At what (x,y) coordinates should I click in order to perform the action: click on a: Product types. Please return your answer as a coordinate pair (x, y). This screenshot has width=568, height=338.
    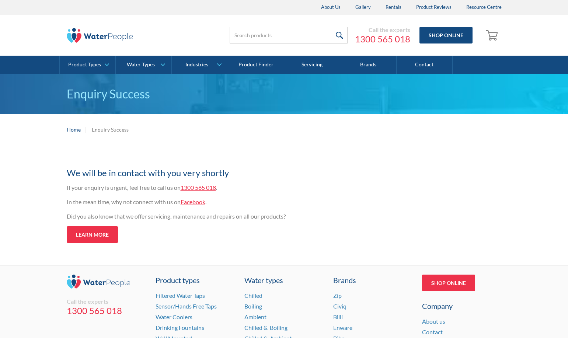
    Looking at the image, I should click on (195, 280).